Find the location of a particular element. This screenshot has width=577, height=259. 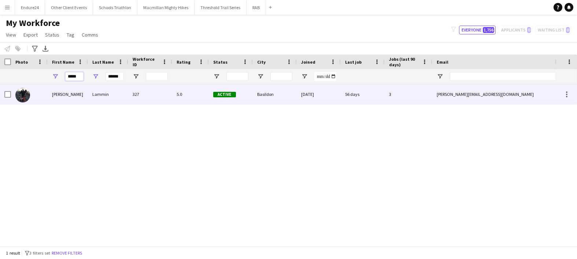

span: Tag is located at coordinates (70, 35).